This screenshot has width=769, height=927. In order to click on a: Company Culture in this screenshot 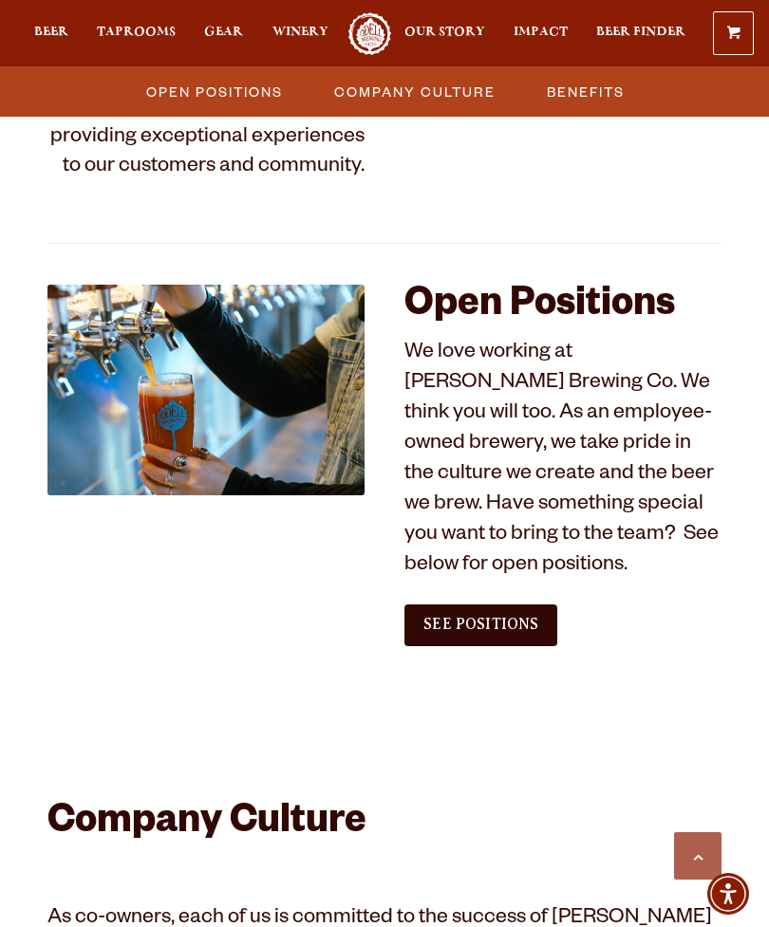, I will do `click(414, 91)`.